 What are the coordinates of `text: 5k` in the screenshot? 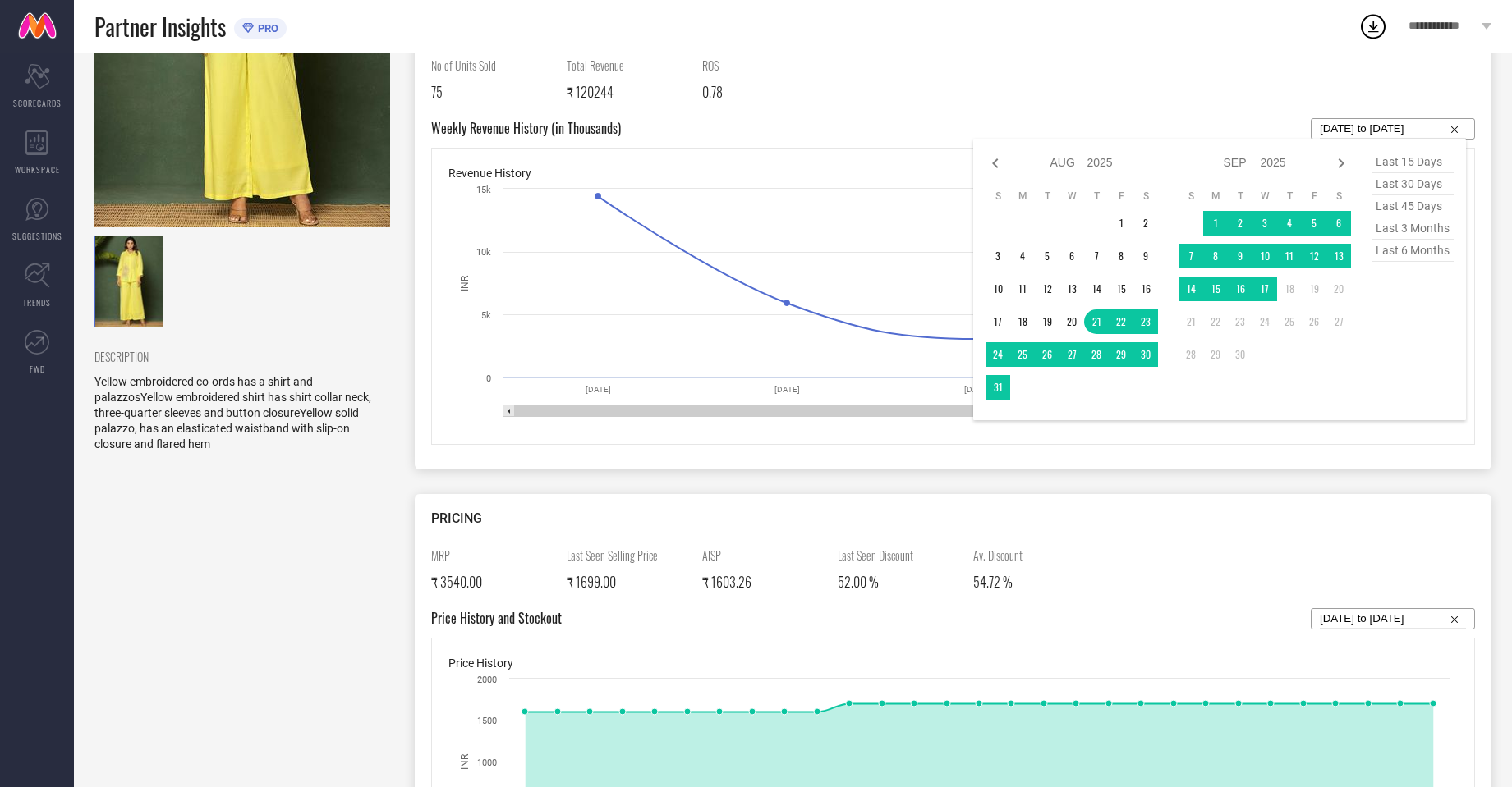 It's located at (486, 316).